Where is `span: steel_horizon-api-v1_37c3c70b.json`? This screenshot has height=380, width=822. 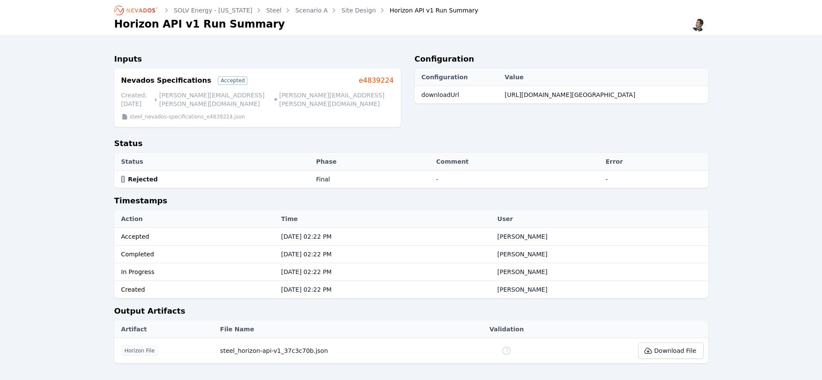
span: steel_horizon-api-v1_37c3c70b.json is located at coordinates (274, 351).